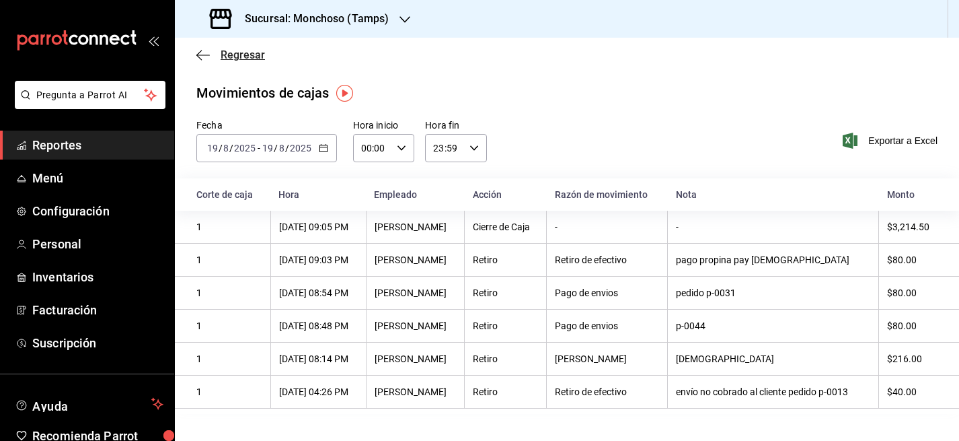 The height and width of the screenshot is (441, 959). I want to click on th: Corte de caja, so click(223, 194).